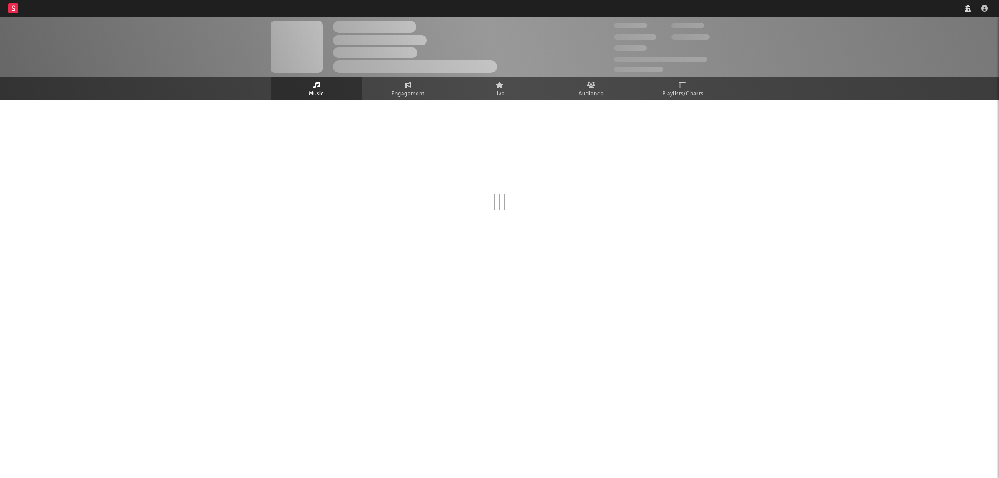 The image size is (999, 478). What do you see at coordinates (500, 88) in the screenshot?
I see `a: Live` at bounding box center [500, 88].